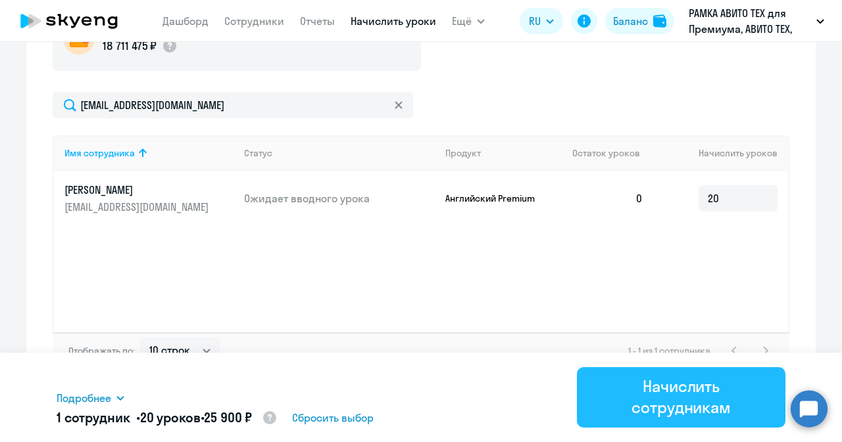 This screenshot has height=442, width=842. What do you see at coordinates (541, 21) in the screenshot?
I see `button: RU` at bounding box center [541, 21].